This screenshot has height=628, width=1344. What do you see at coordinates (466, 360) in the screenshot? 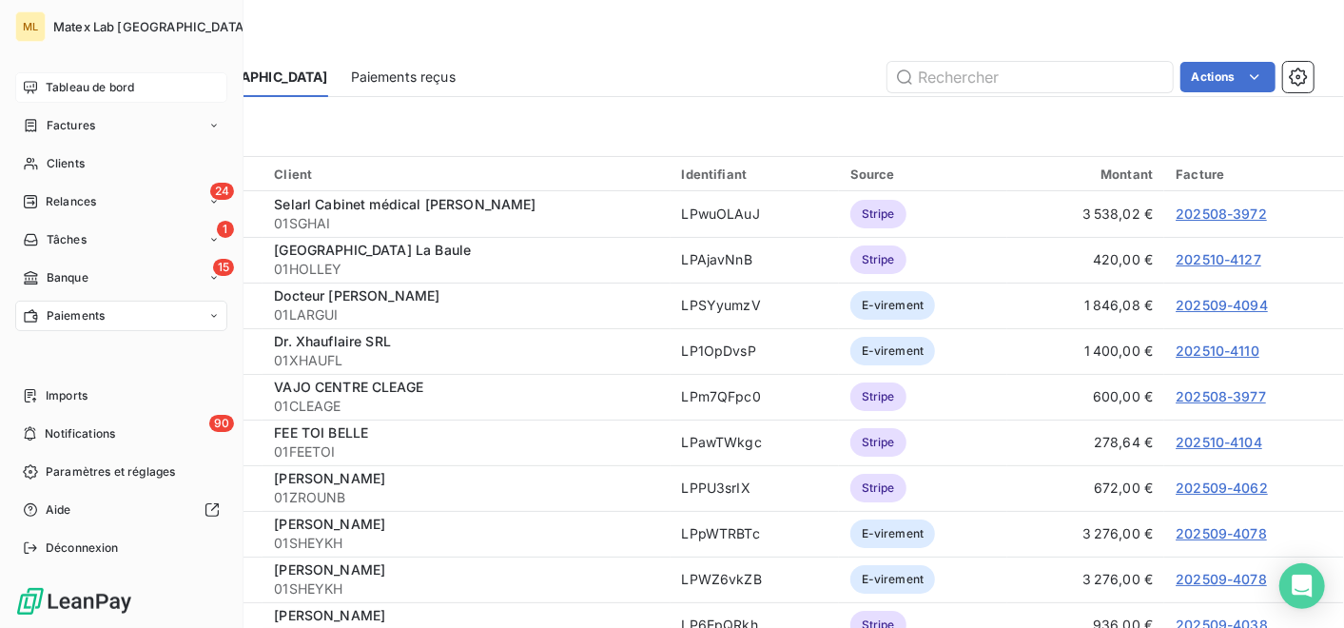
I see `span: 01XHAUFL` at bounding box center [466, 360].